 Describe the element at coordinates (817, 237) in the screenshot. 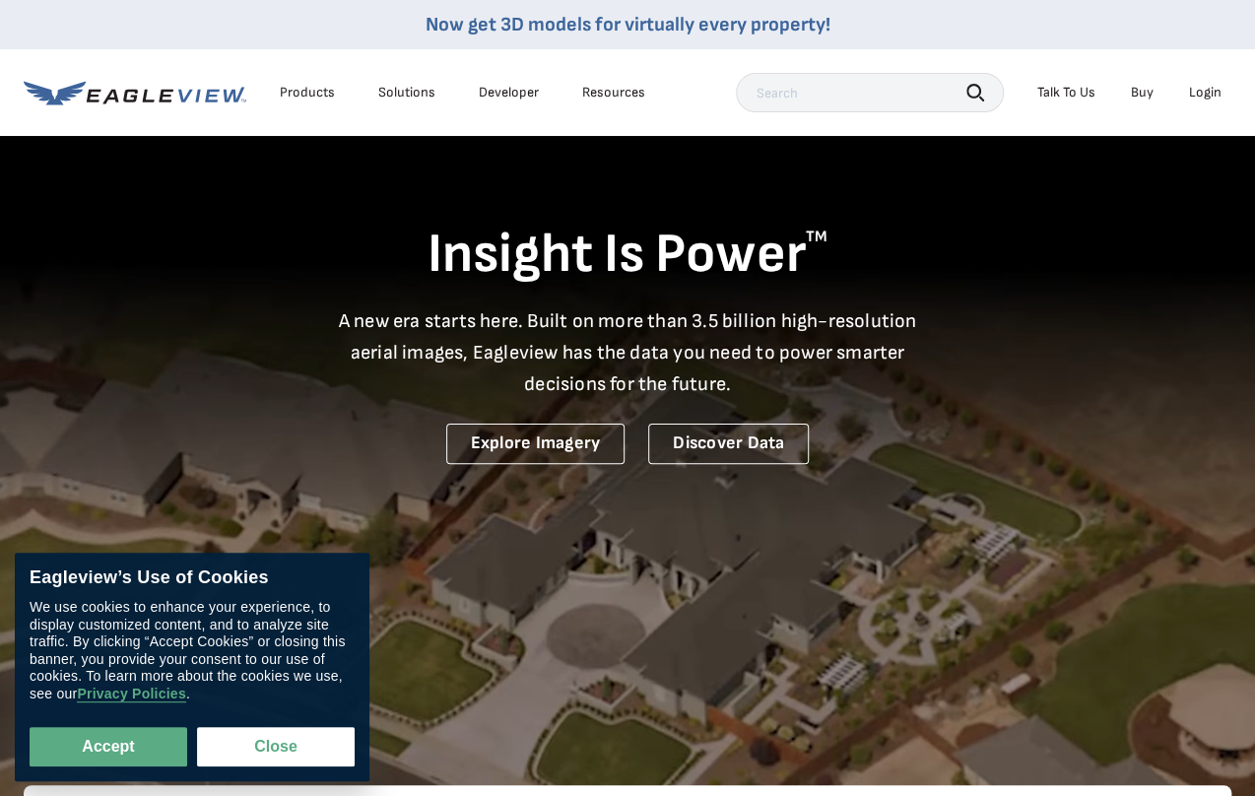

I see `sup: TM` at that location.